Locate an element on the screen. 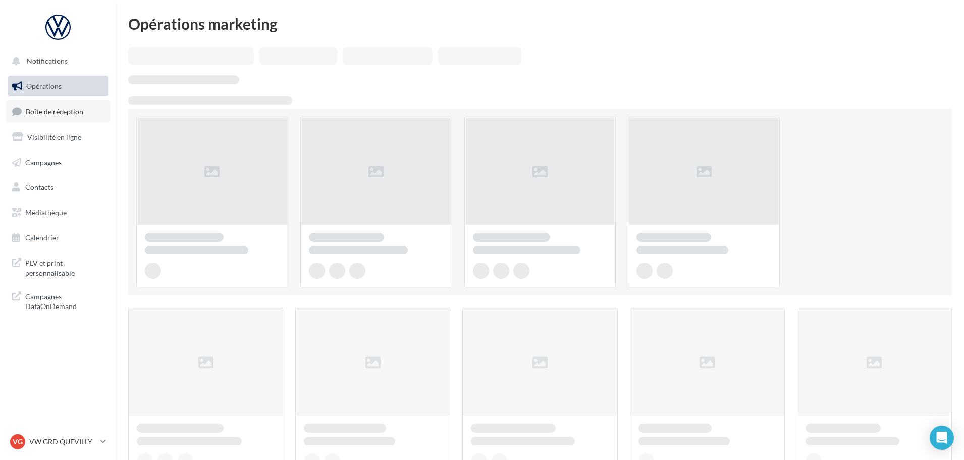 The height and width of the screenshot is (460, 964). span: Campagnes DataOnDemand is located at coordinates (65, 300).